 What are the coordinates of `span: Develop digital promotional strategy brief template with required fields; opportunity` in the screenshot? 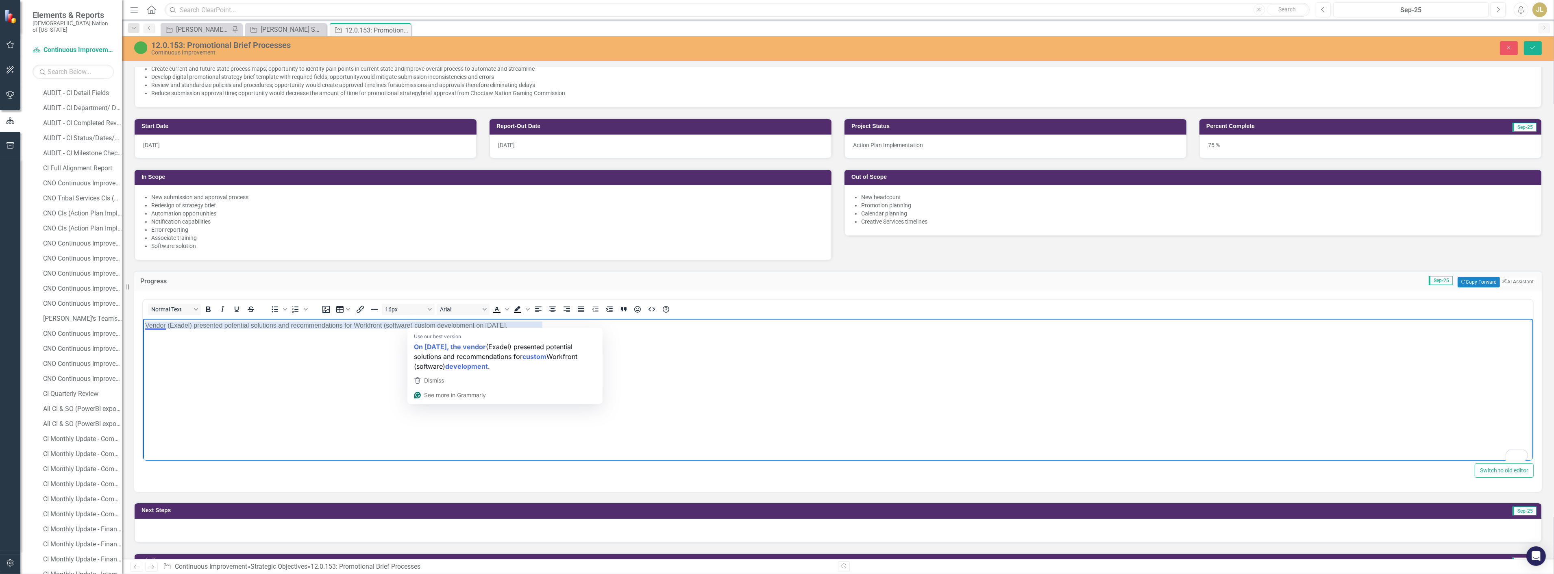 It's located at (255, 77).